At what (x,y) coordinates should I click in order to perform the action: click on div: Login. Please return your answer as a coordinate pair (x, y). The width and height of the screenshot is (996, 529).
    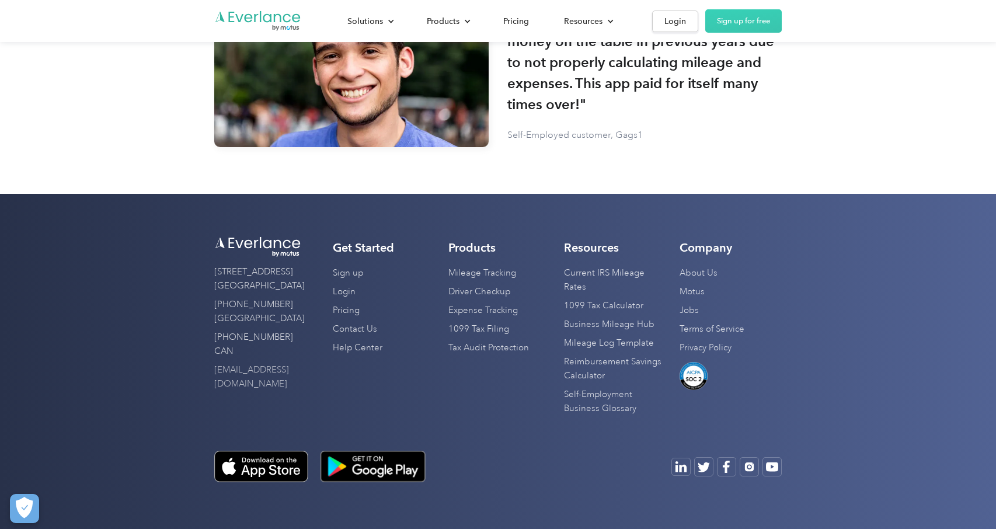
    Looking at the image, I should click on (675, 21).